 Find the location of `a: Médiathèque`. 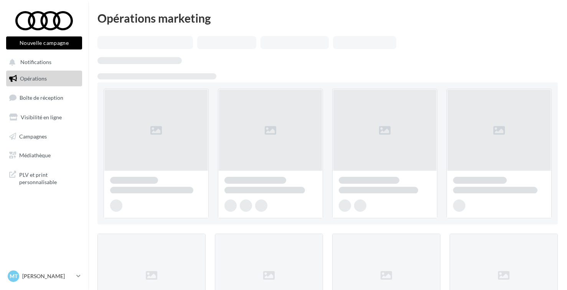

a: Médiathèque is located at coordinates (44, 155).